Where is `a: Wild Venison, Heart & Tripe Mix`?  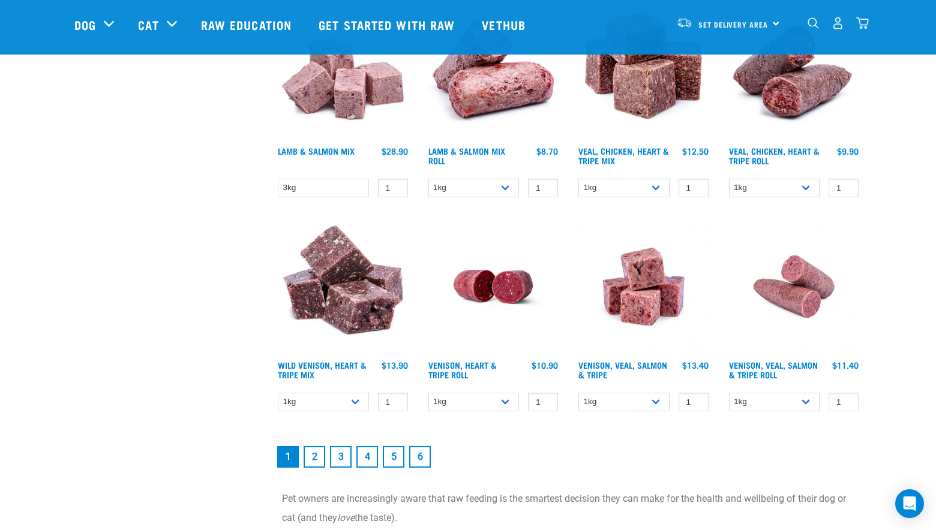 a: Wild Venison, Heart & Tripe Mix is located at coordinates (322, 369).